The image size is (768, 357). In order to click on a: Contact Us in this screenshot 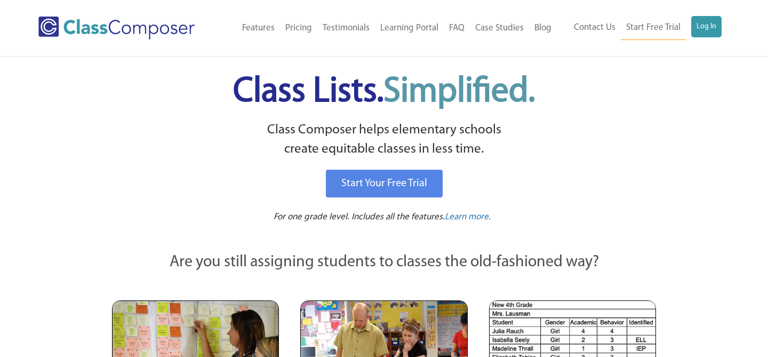, I will do `click(595, 28)`.